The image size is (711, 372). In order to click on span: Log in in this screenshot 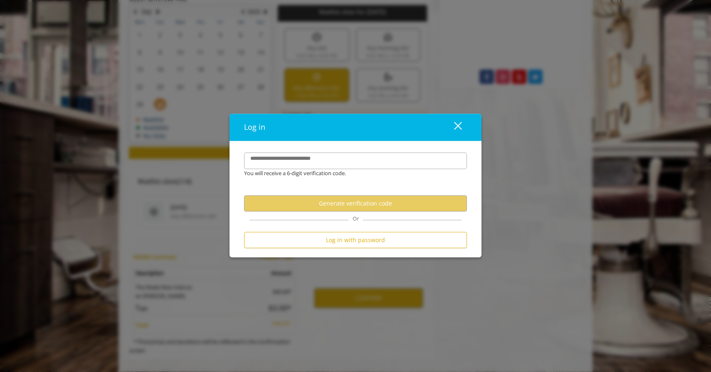, I will do `click(255, 127)`.